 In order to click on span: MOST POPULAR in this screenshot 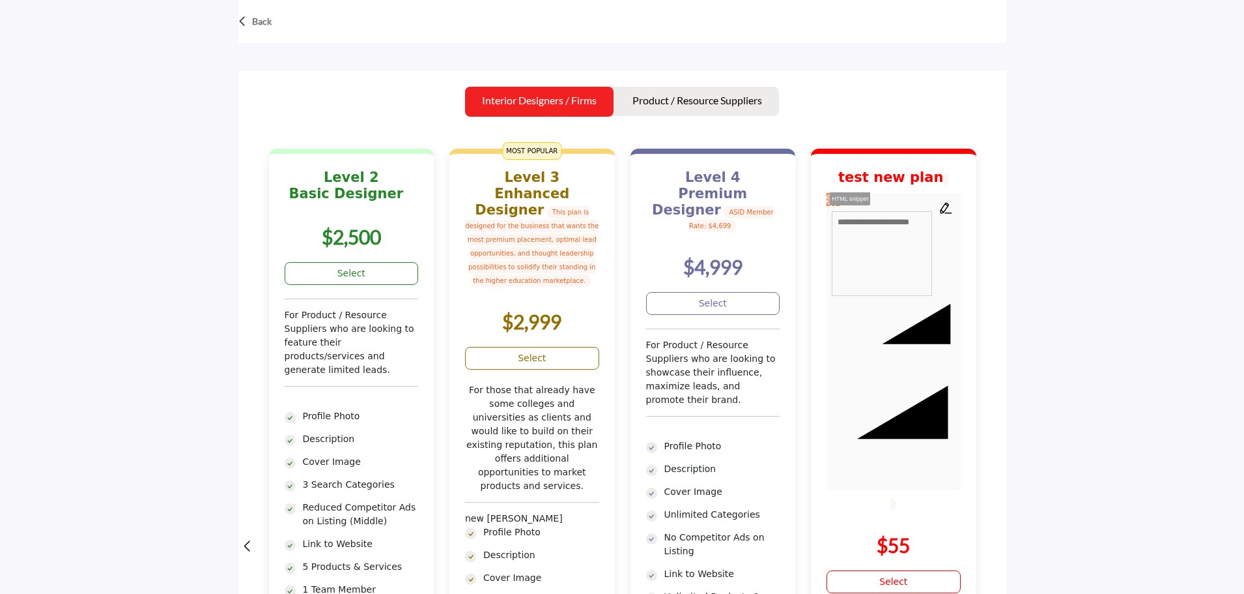, I will do `click(532, 150)`.